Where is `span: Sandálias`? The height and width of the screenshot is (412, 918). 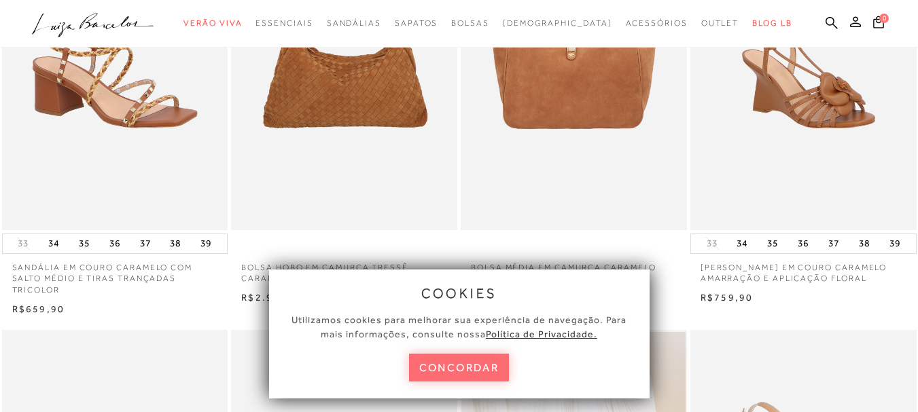
span: Sandálias is located at coordinates (354, 23).